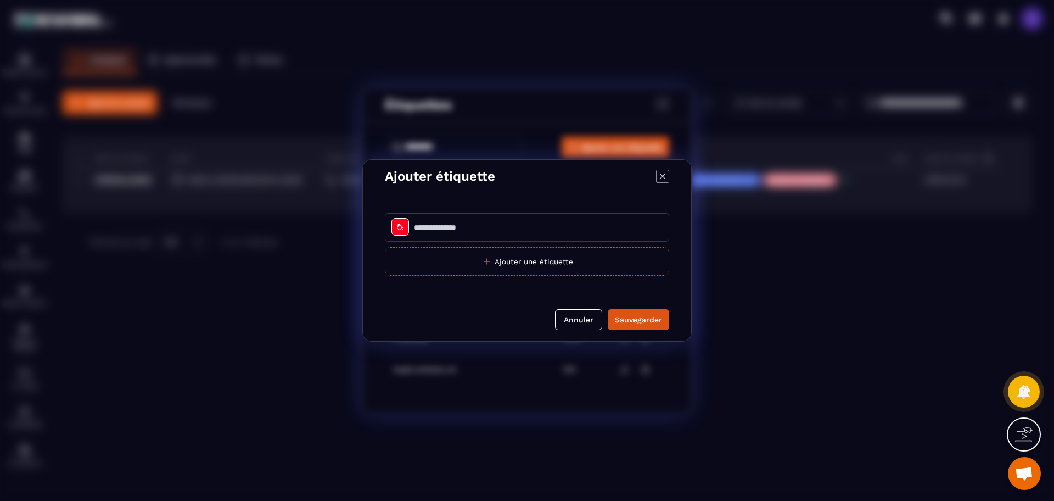 This screenshot has height=501, width=1054. Describe the element at coordinates (1024, 473) in the screenshot. I see `a: Ouvrir le chat` at that location.